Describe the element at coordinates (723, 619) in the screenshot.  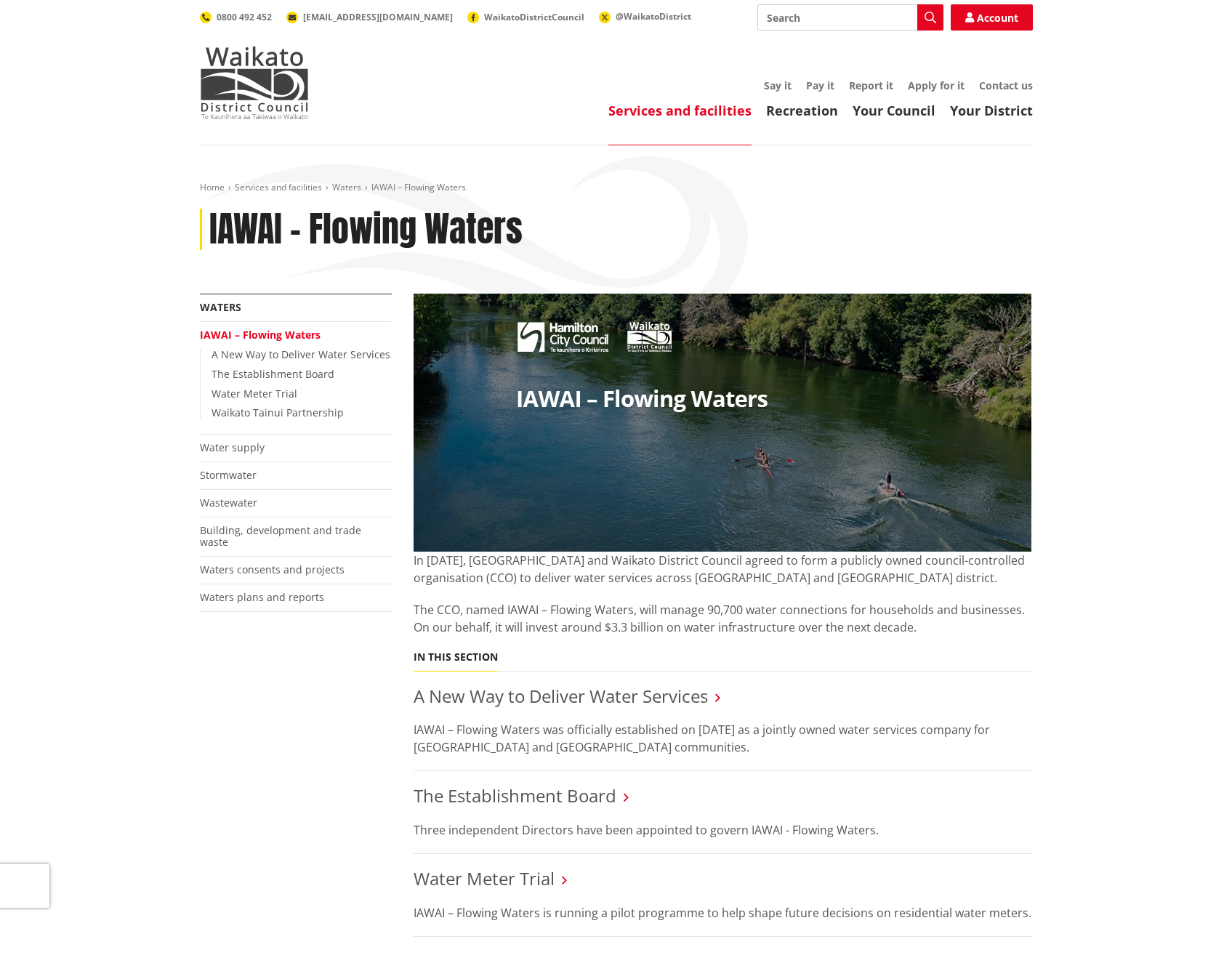
I see `p: The CCO, named IAWAI – Flowing Waters, will manage 90,700 water connections for households and bu...` at that location.